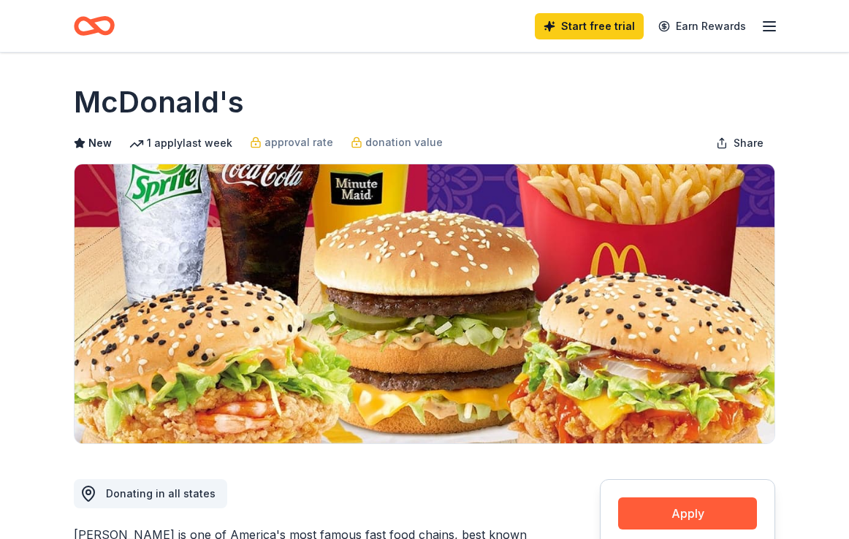 This screenshot has width=849, height=539. Describe the element at coordinates (397, 143) in the screenshot. I see `a: donation value` at that location.